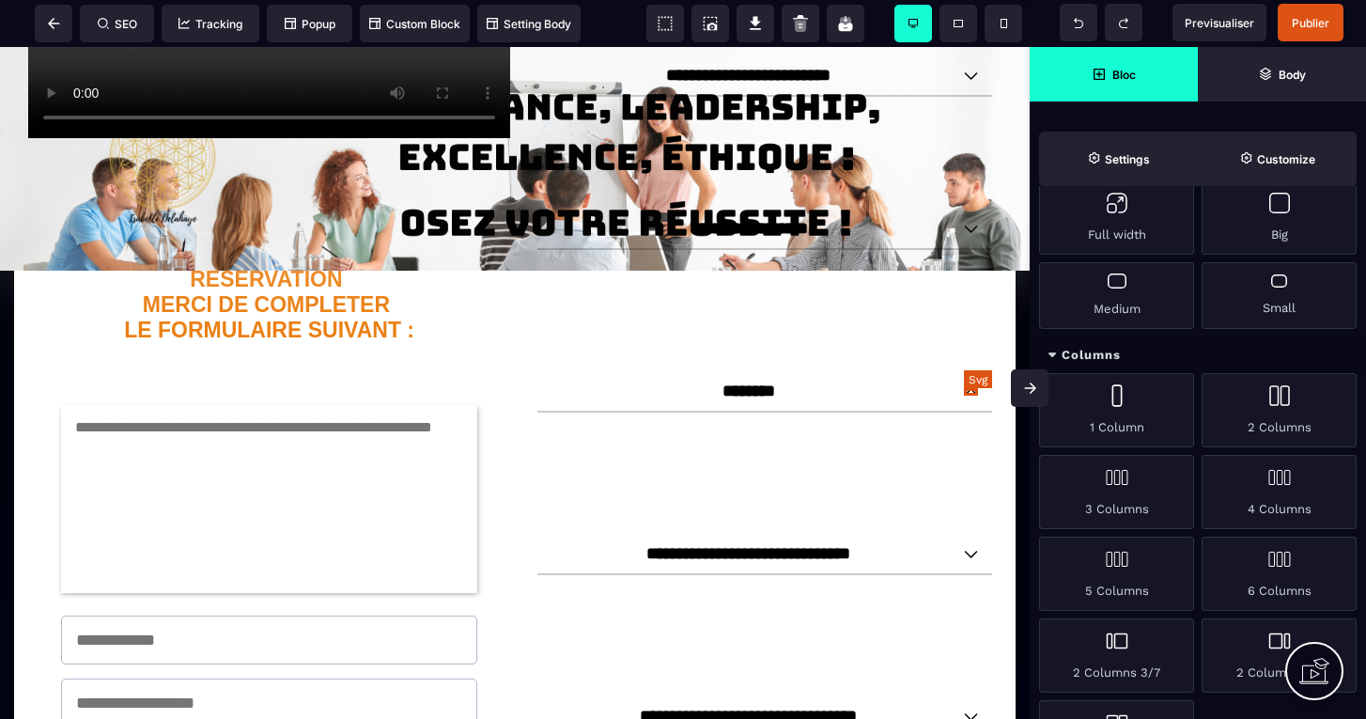 The height and width of the screenshot is (719, 1366). Describe the element at coordinates (117, 23) in the screenshot. I see `span: SEO` at that location.